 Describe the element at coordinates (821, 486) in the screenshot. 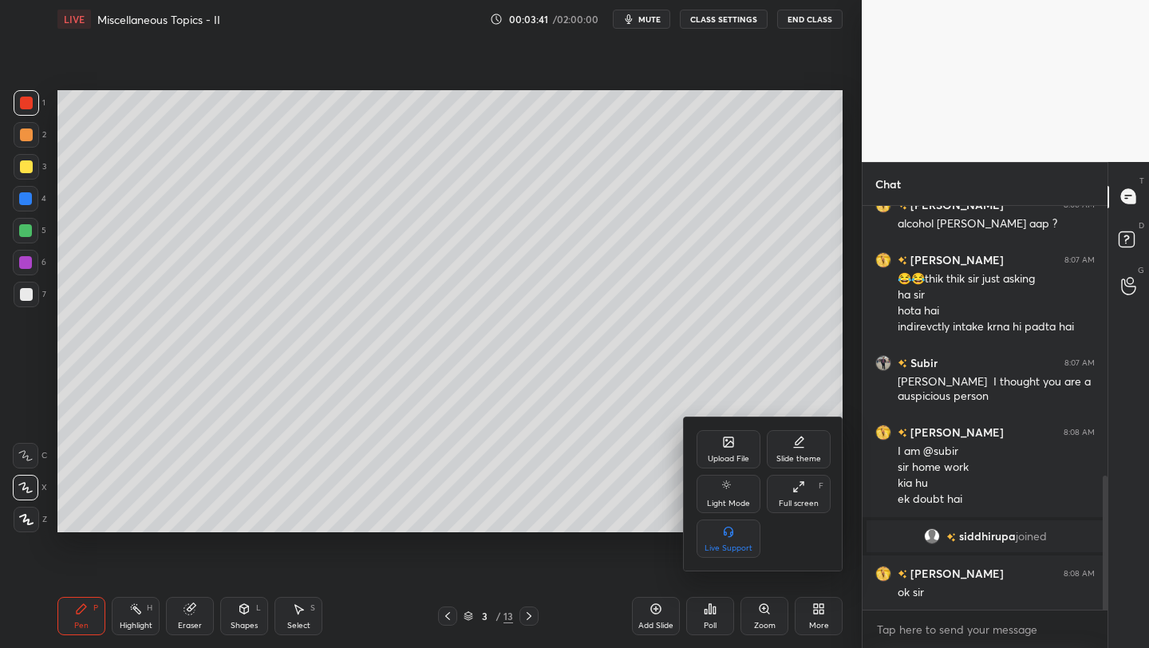

I see `div: F` at that location.